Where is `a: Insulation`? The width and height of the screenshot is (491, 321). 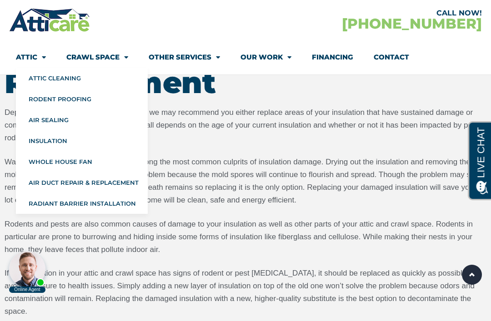 a: Insulation is located at coordinates (82, 141).